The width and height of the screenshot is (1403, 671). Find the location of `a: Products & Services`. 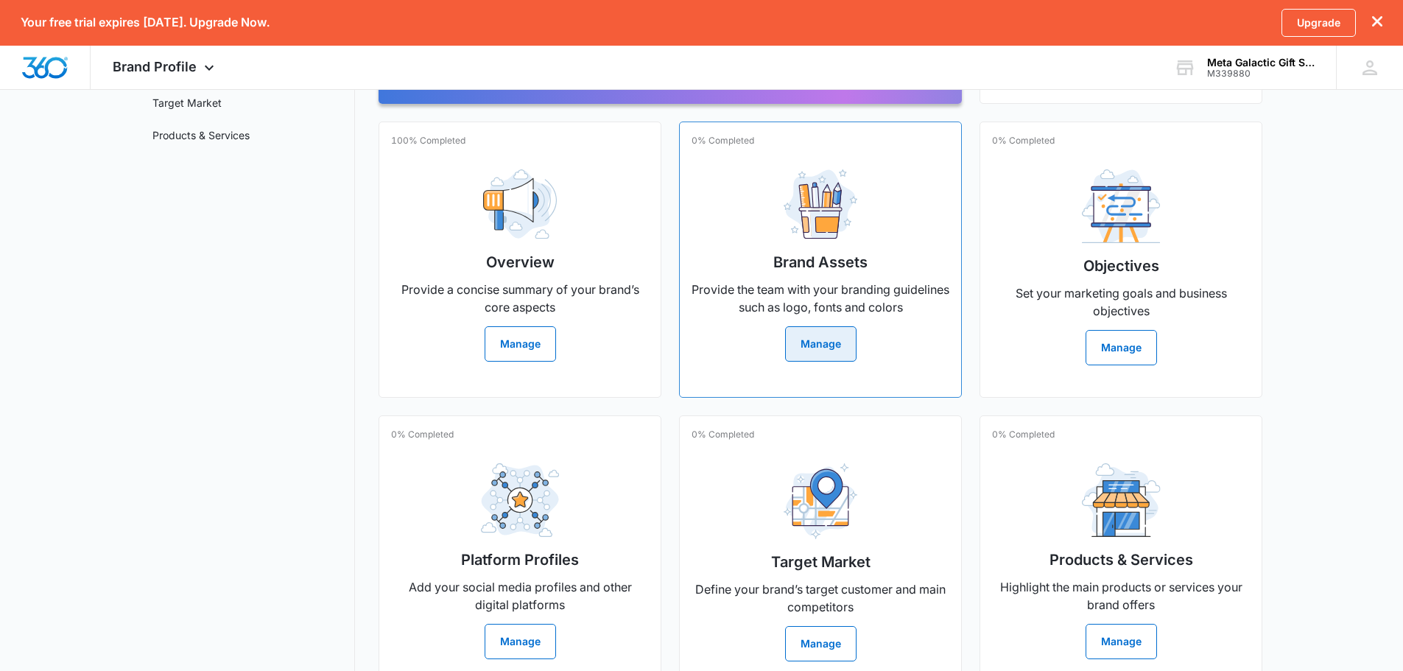

a: Products & Services is located at coordinates (201, 135).